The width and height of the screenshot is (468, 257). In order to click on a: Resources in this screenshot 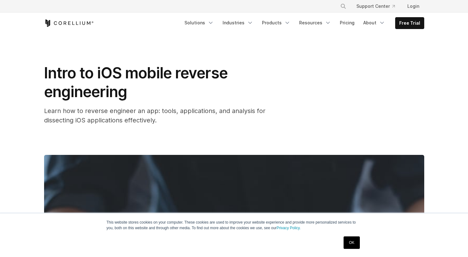, I will do `click(315, 23)`.